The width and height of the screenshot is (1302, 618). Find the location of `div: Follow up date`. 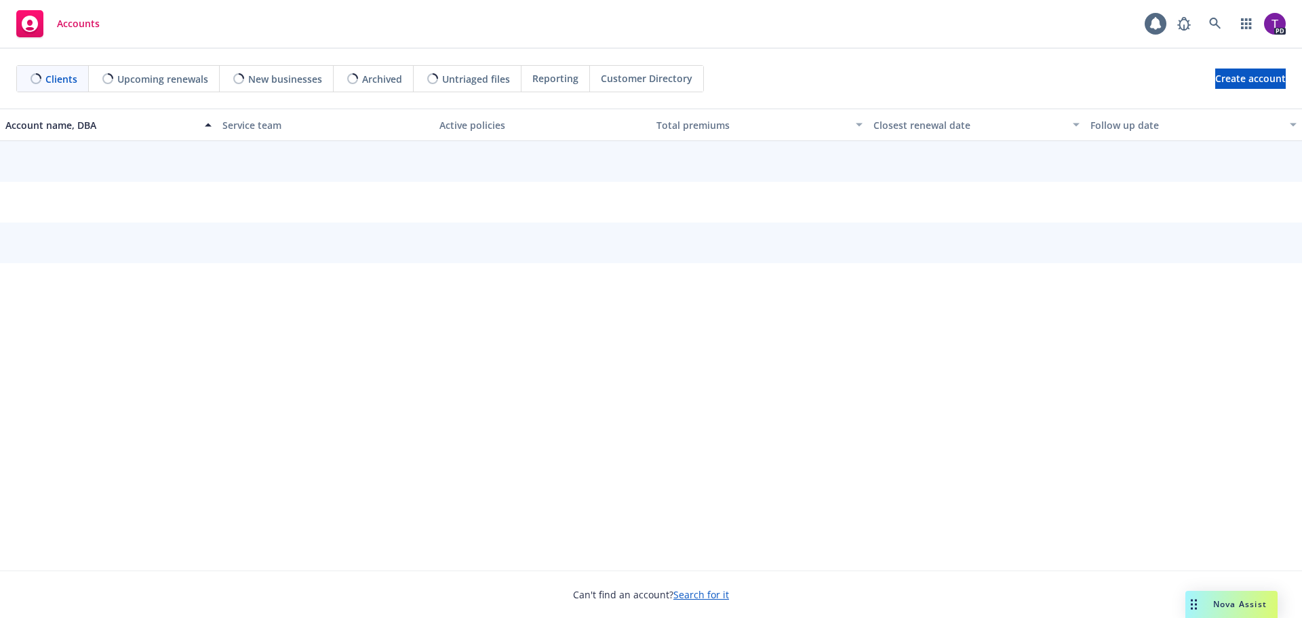

div: Follow up date is located at coordinates (1186, 125).